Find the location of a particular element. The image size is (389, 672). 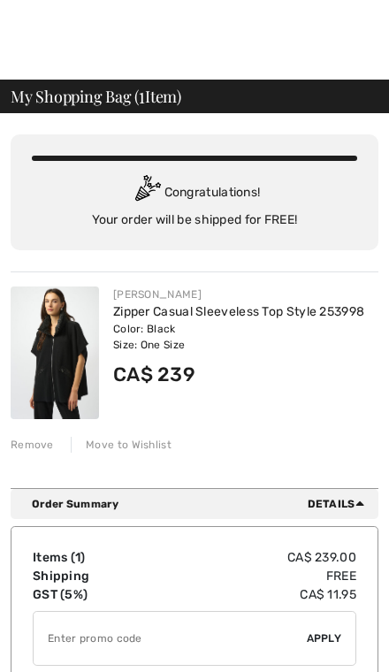

div: Color: Black Size: One Size is located at coordinates (246, 337).